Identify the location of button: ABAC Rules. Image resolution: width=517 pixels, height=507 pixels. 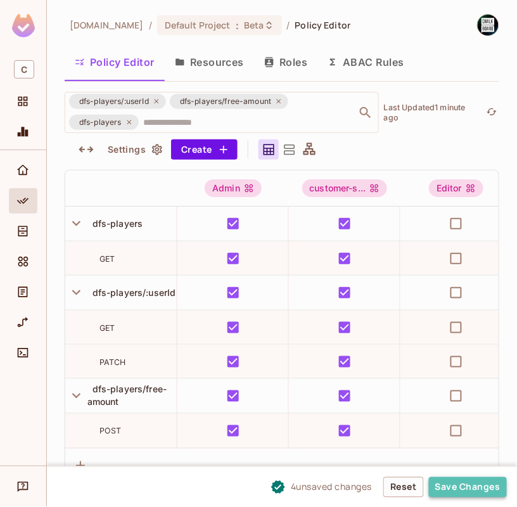
(365, 62).